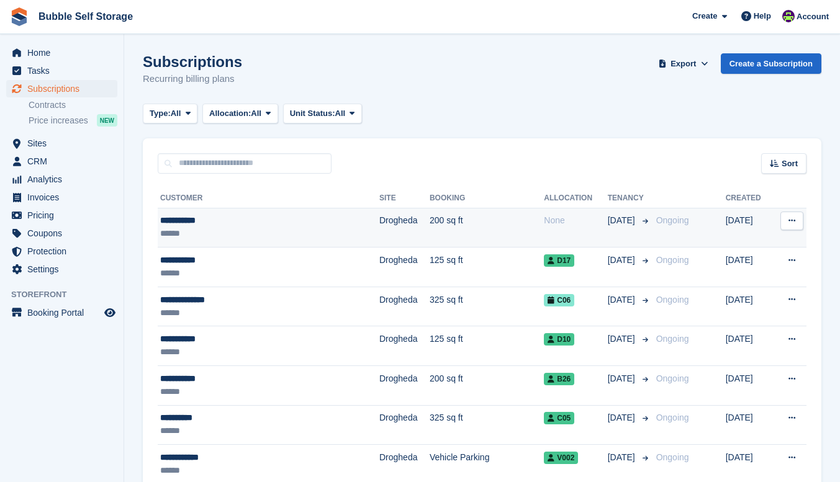  Describe the element at coordinates (65, 269) in the screenshot. I see `span: Settings` at that location.